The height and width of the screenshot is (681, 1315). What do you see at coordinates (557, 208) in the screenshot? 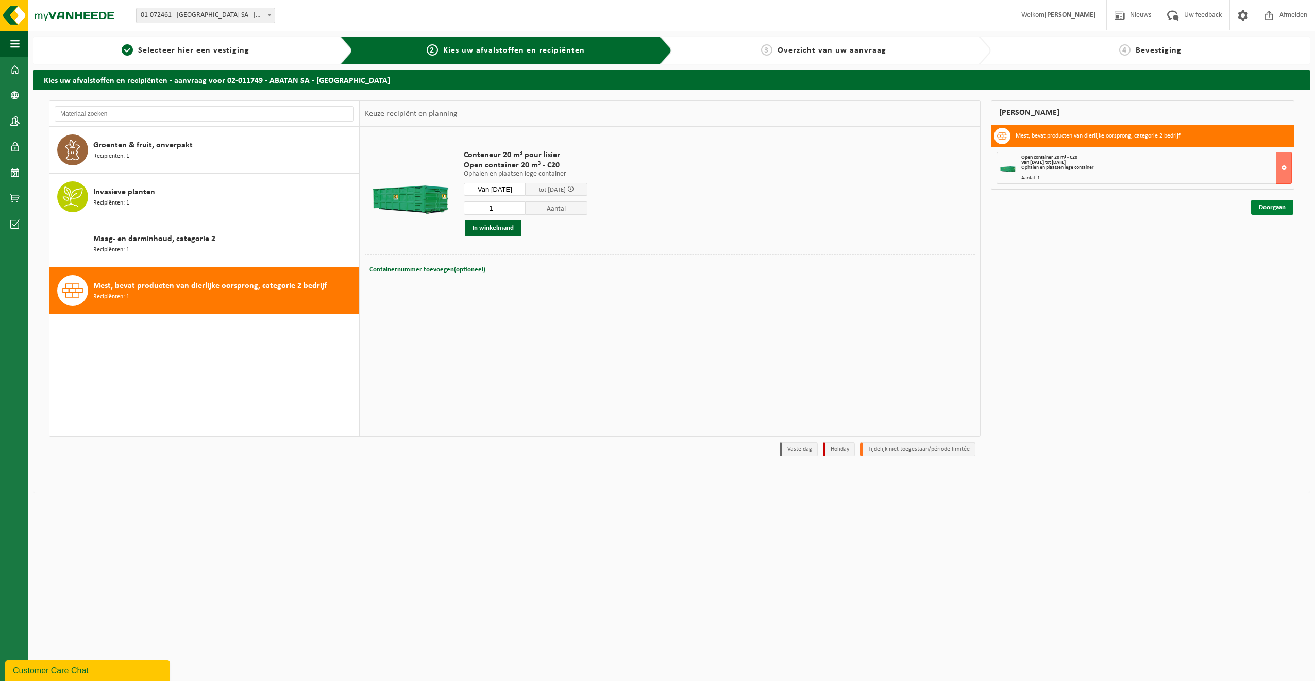
I see `span: Aantal` at bounding box center [557, 208].